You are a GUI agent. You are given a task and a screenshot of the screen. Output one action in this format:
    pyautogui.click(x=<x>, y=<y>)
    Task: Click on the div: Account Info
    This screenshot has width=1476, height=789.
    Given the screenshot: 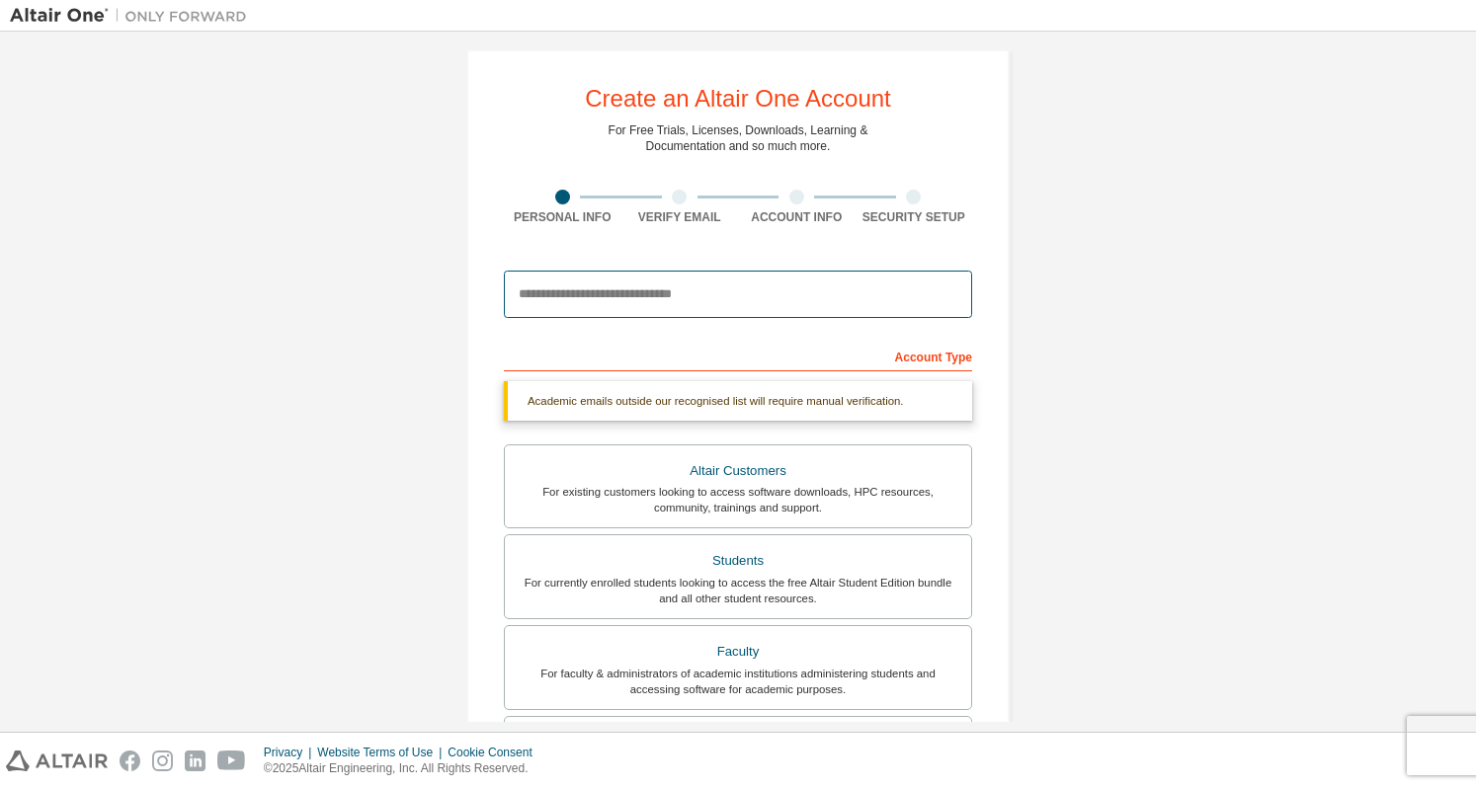 What is the action you would take?
    pyautogui.click(x=796, y=217)
    